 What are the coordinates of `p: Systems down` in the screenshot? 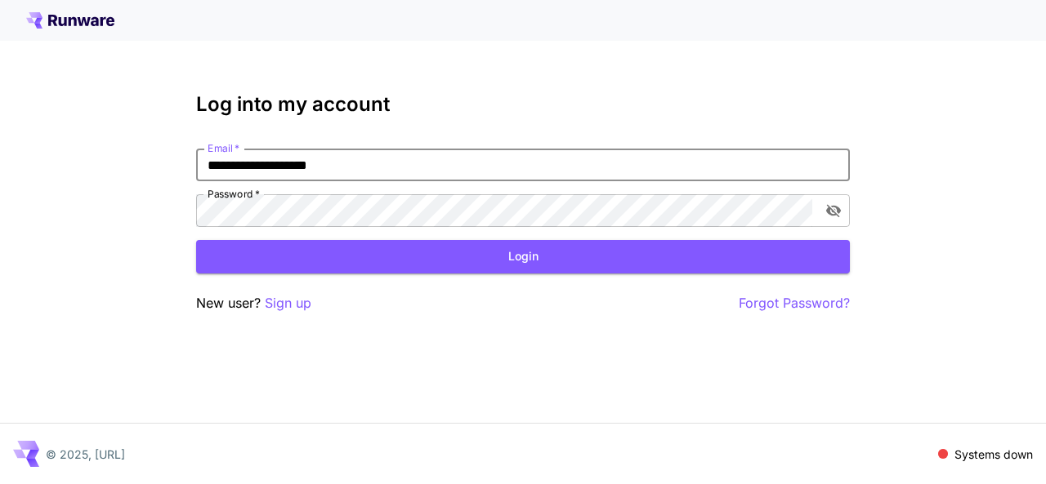 It's located at (993, 454).